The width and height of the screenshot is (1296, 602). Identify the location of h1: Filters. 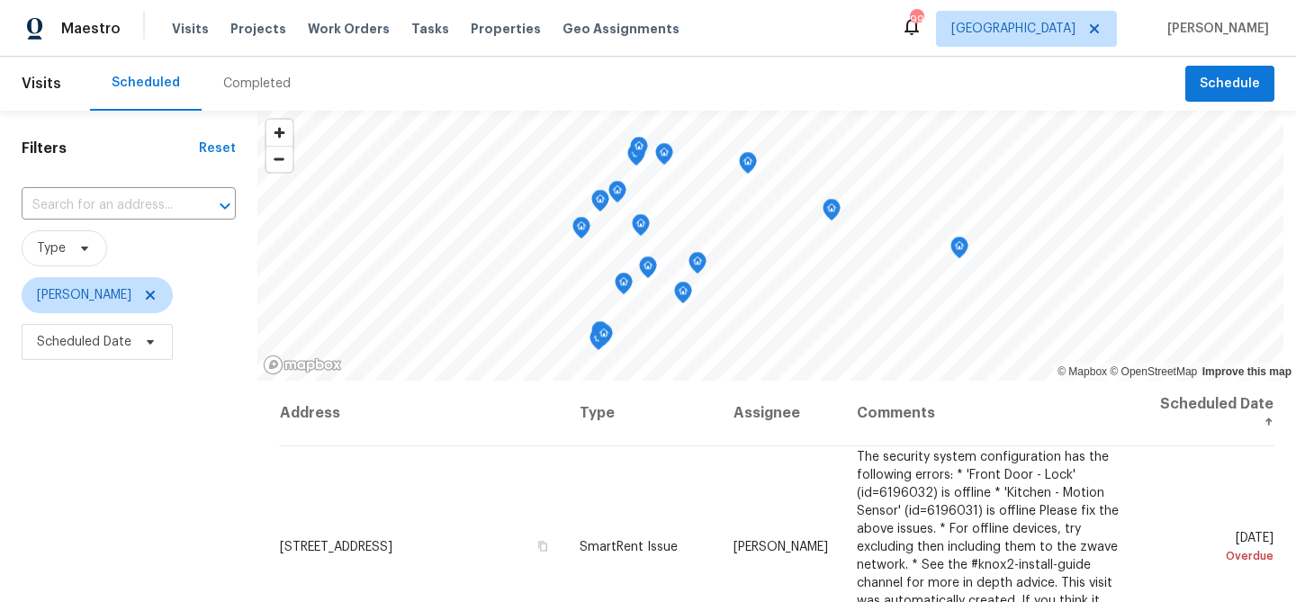
(110, 149).